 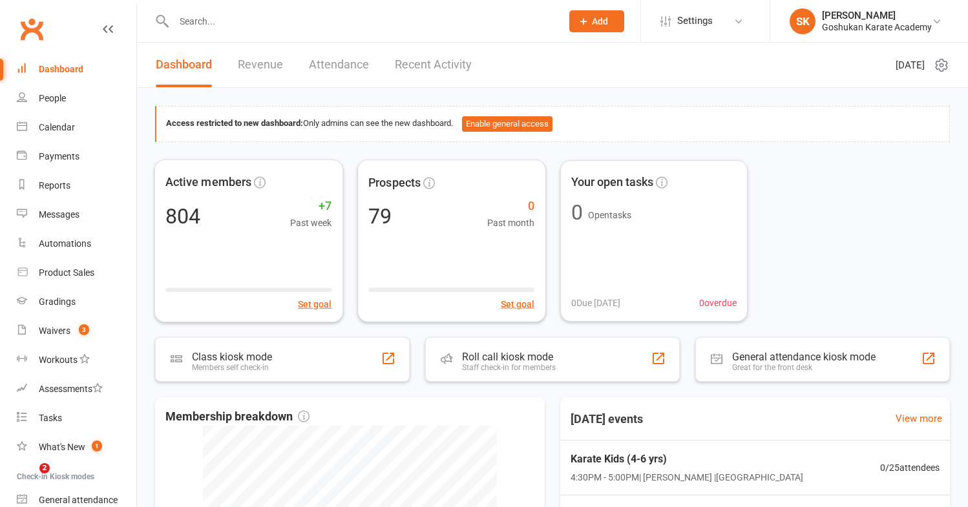 I want to click on a: Clubworx, so click(x=32, y=29).